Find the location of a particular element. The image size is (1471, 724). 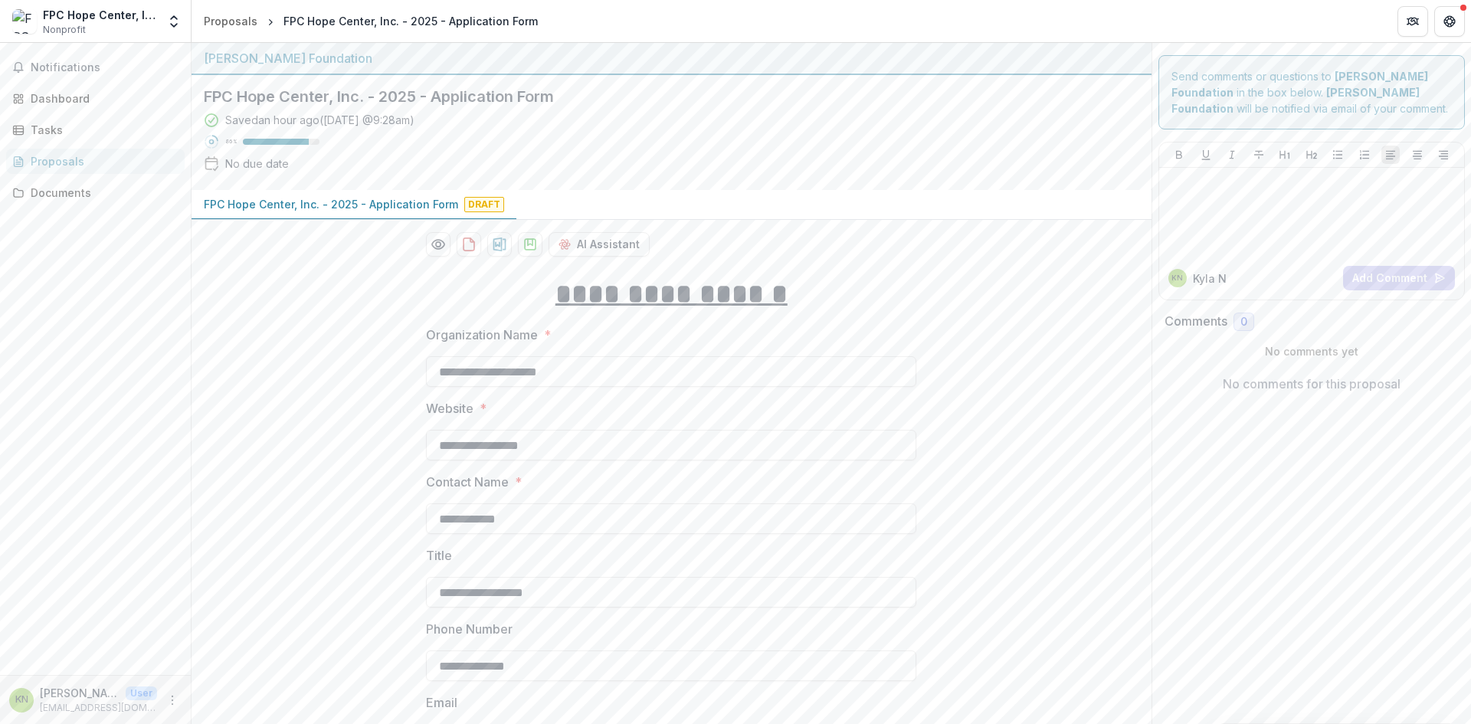

img: FPC Hope Center, Inc. is located at coordinates (25, 21).